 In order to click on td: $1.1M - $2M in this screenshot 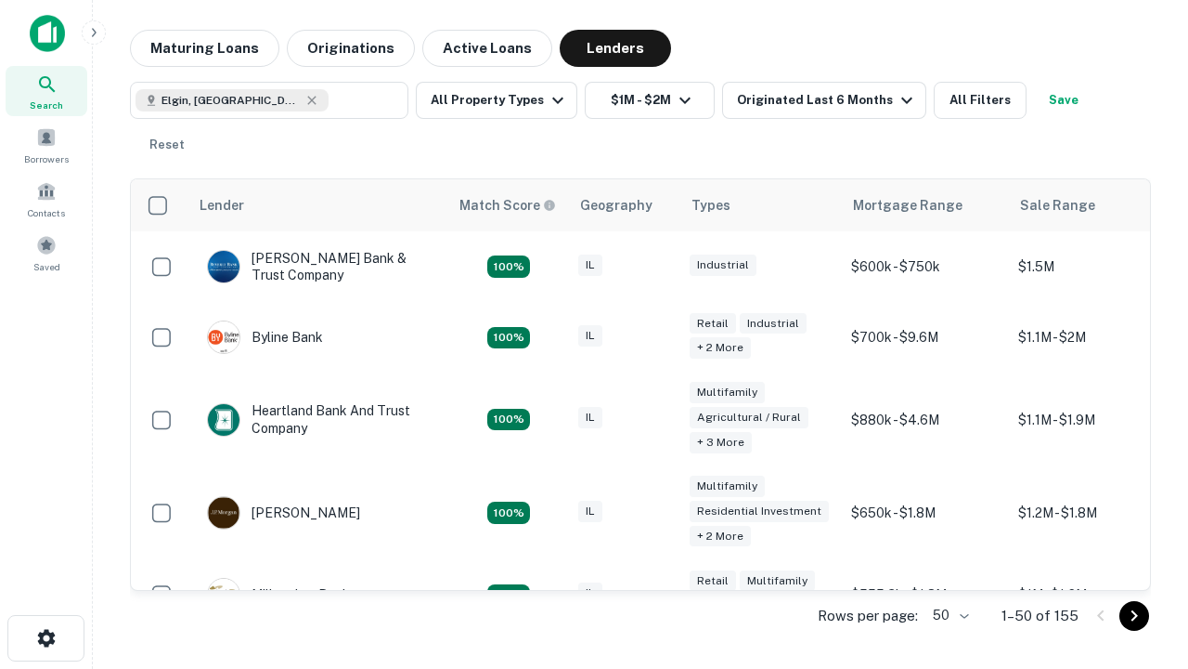, I will do `click(1093, 337)`.